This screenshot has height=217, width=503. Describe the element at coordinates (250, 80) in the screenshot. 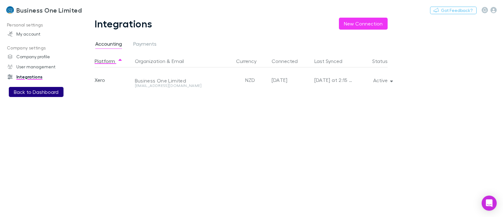

I see `div: NZD` at that location.